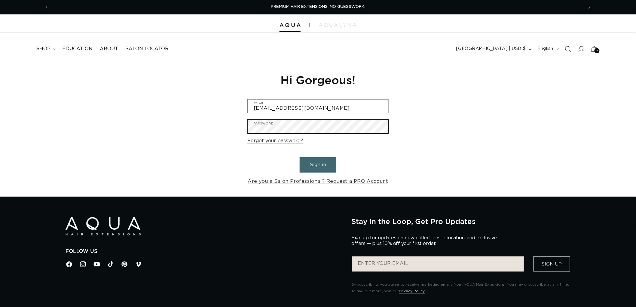 This screenshot has height=307, width=636. What do you see at coordinates (568, 49) in the screenshot?
I see `summary: Search` at bounding box center [568, 49].